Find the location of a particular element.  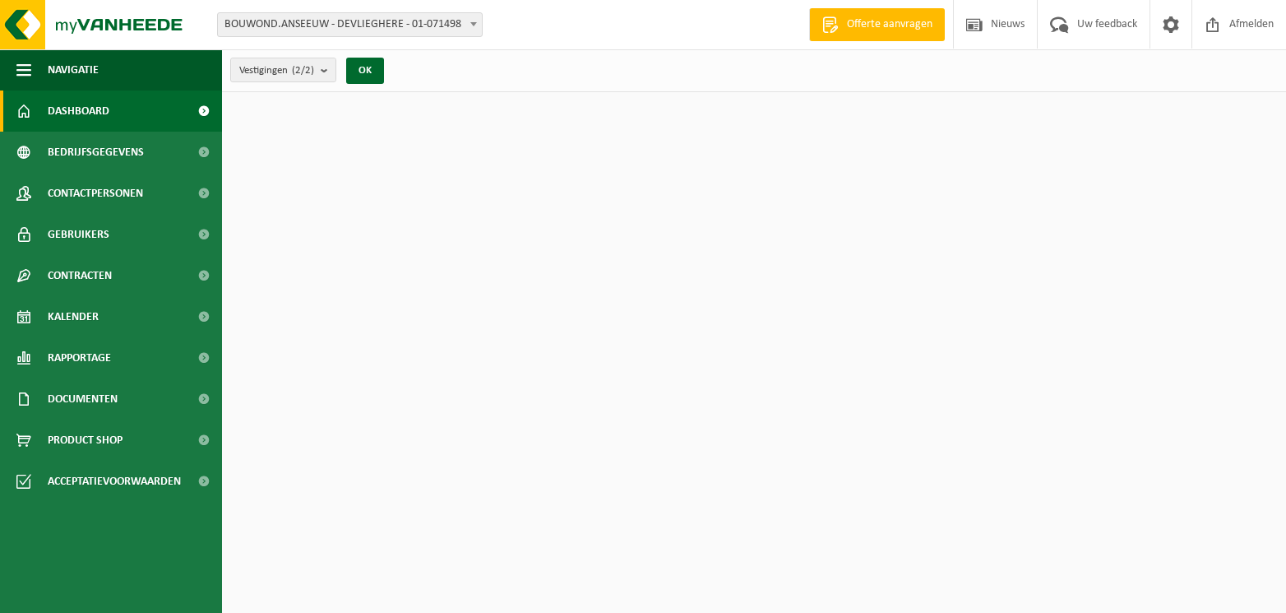

span: Kalender is located at coordinates (73, 317).